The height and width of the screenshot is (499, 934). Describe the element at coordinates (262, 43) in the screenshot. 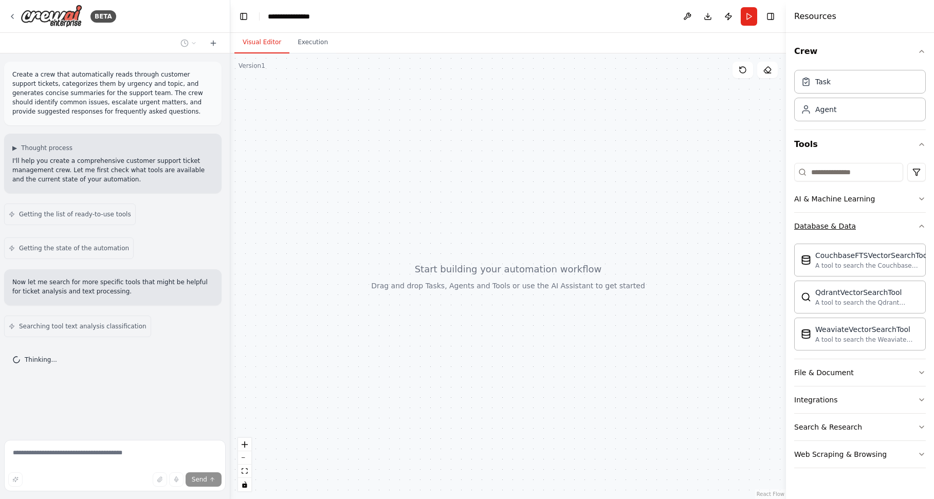

I see `button: Visual Editor` at that location.